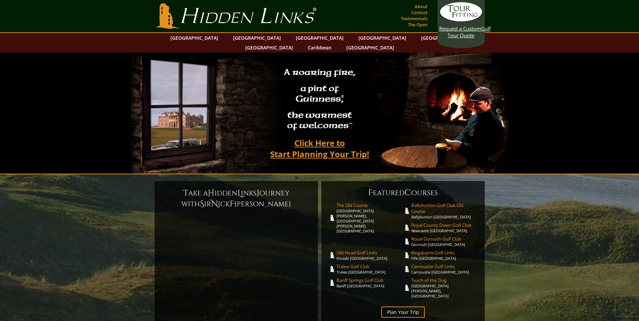  Describe the element at coordinates (215, 204) in the screenshot. I see `span: N` at that location.